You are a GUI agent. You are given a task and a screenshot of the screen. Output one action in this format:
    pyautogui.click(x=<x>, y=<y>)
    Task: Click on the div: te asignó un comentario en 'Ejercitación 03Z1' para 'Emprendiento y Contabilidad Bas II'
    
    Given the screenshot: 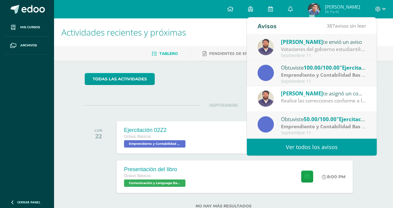 What is the action you would take?
    pyautogui.click(x=324, y=93)
    